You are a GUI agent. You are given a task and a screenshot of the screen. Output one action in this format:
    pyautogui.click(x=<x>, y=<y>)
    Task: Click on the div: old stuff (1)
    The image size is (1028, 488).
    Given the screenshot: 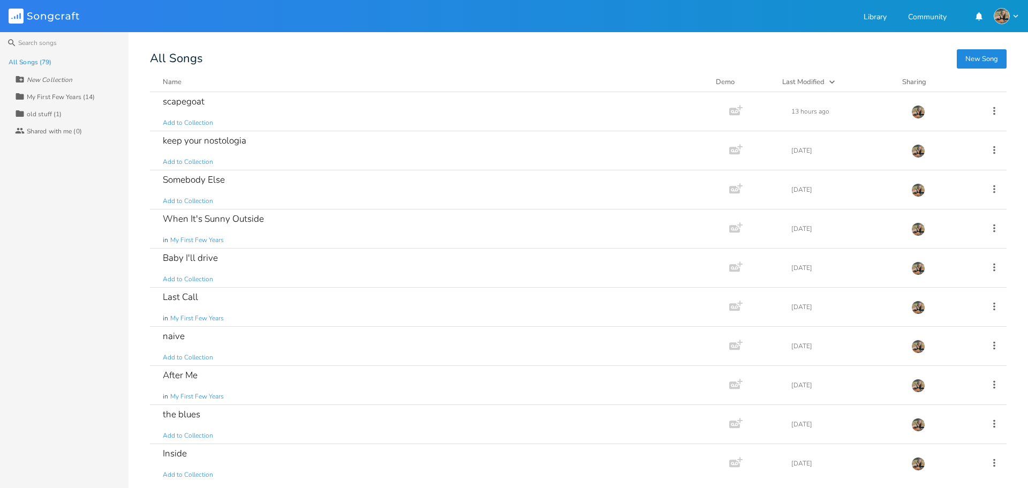 What is the action you would take?
    pyautogui.click(x=44, y=114)
    